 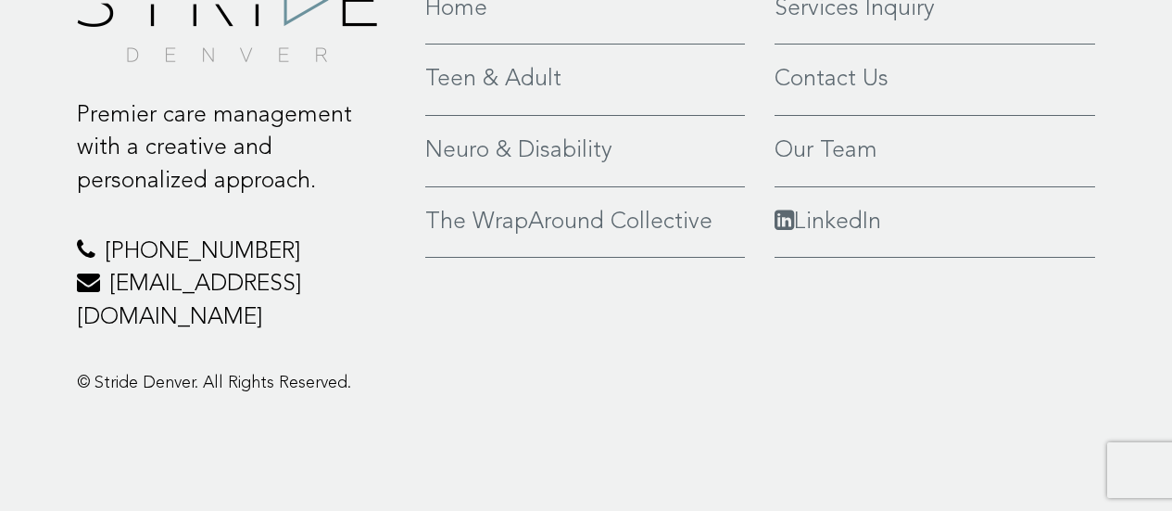 What do you see at coordinates (935, 151) in the screenshot?
I see `a: Our Team` at bounding box center [935, 151].